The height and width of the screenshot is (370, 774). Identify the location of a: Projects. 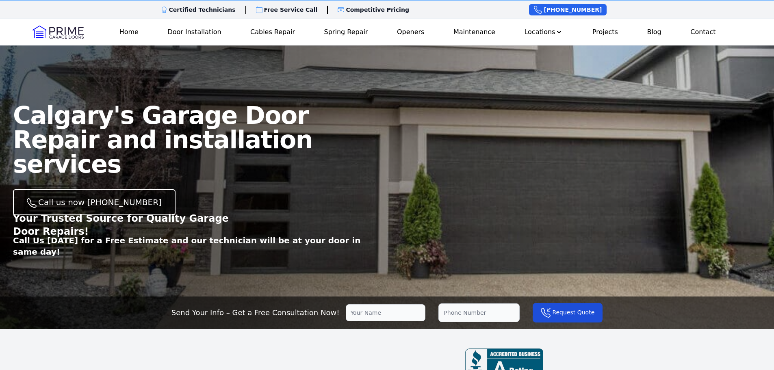
(605, 32).